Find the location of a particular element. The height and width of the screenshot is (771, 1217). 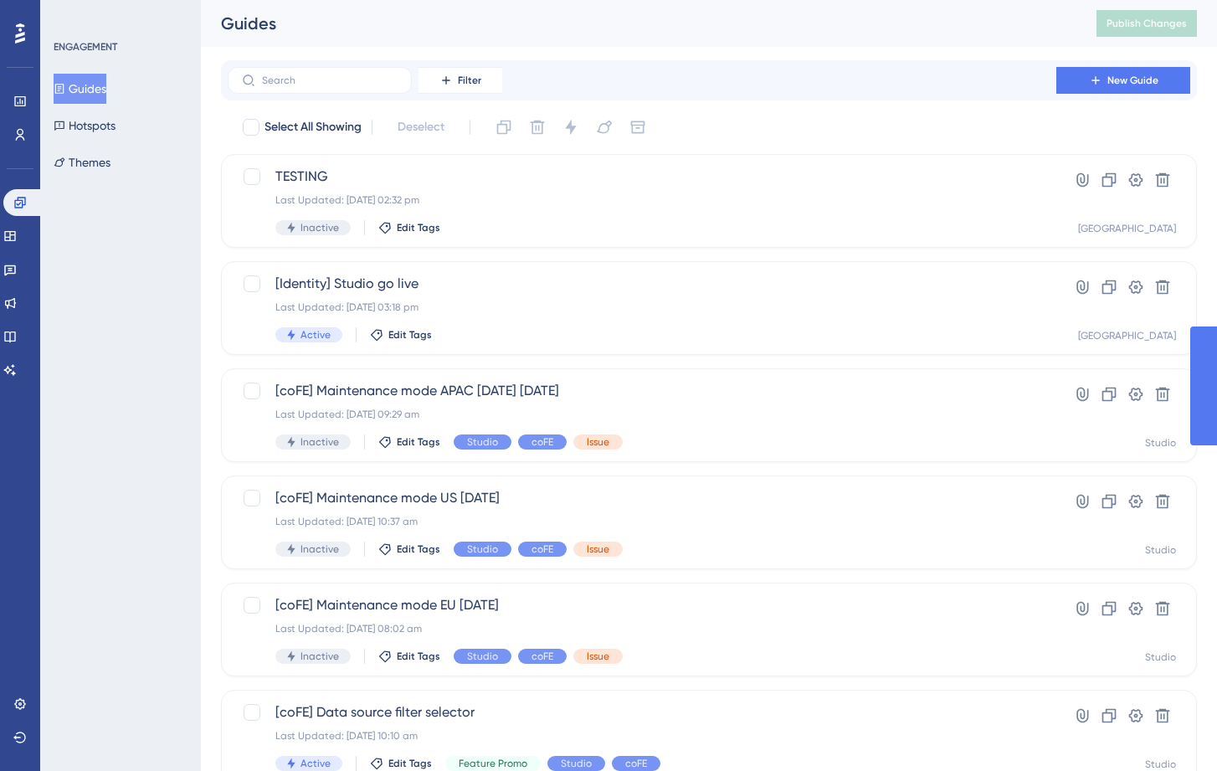

span: [Identity] Studio go live is located at coordinates (642, 284).